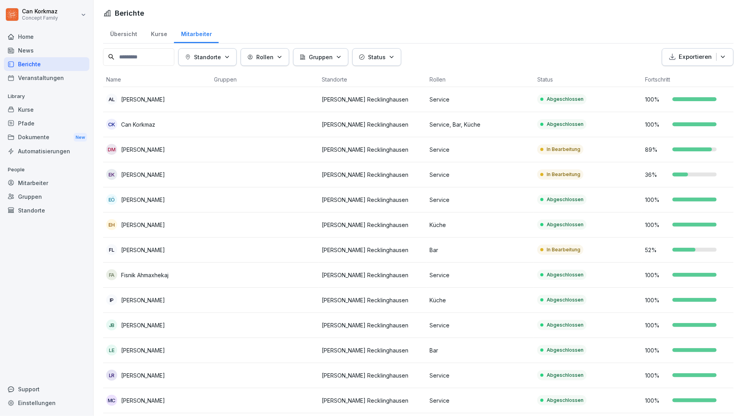  What do you see at coordinates (123, 33) in the screenshot?
I see `div: Übersicht` at bounding box center [123, 33].